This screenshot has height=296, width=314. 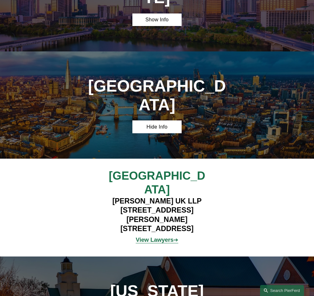 What do you see at coordinates (157, 20) in the screenshot?
I see `a: Show Info` at bounding box center [157, 20].